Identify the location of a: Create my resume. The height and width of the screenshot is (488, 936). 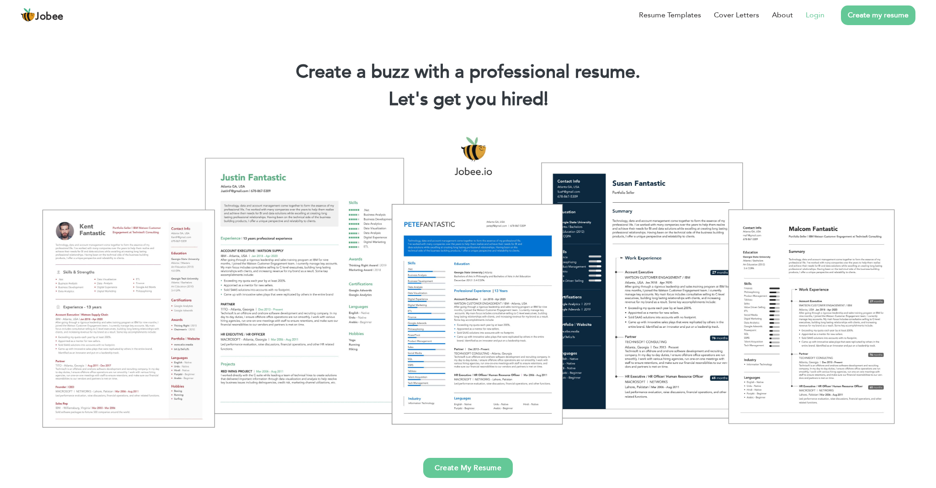
(878, 15).